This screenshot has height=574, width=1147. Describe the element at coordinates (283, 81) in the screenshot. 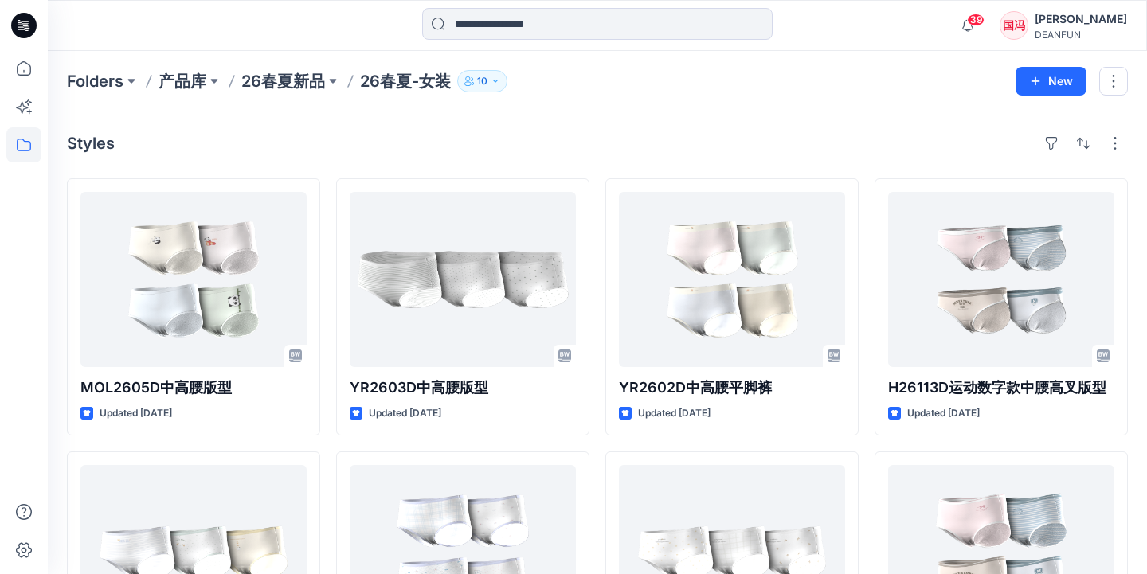

I see `p: 26春夏新品` at that location.